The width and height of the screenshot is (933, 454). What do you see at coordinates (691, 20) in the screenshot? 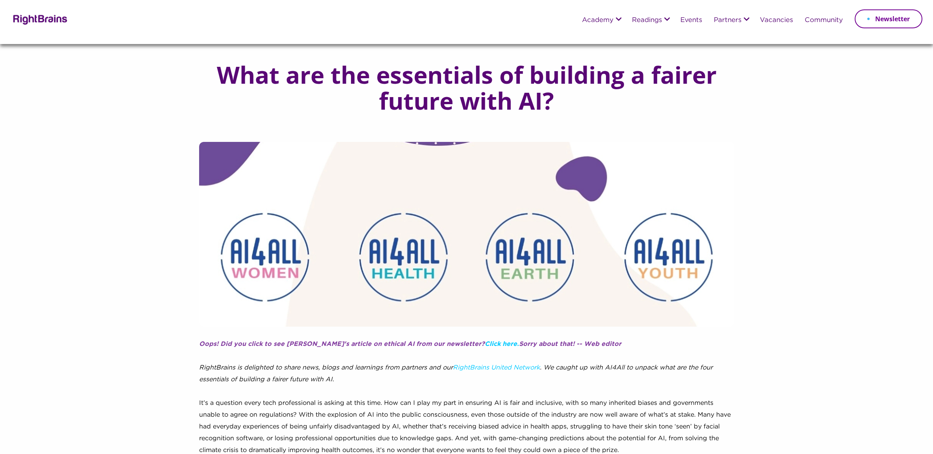
I see `a: Events` at bounding box center [691, 20].